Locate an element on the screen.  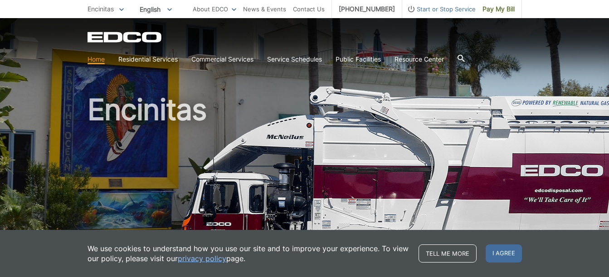
p: We use cookies to understand how you use our site and to improve your experience. To view our pol... is located at coordinates (248, 254).